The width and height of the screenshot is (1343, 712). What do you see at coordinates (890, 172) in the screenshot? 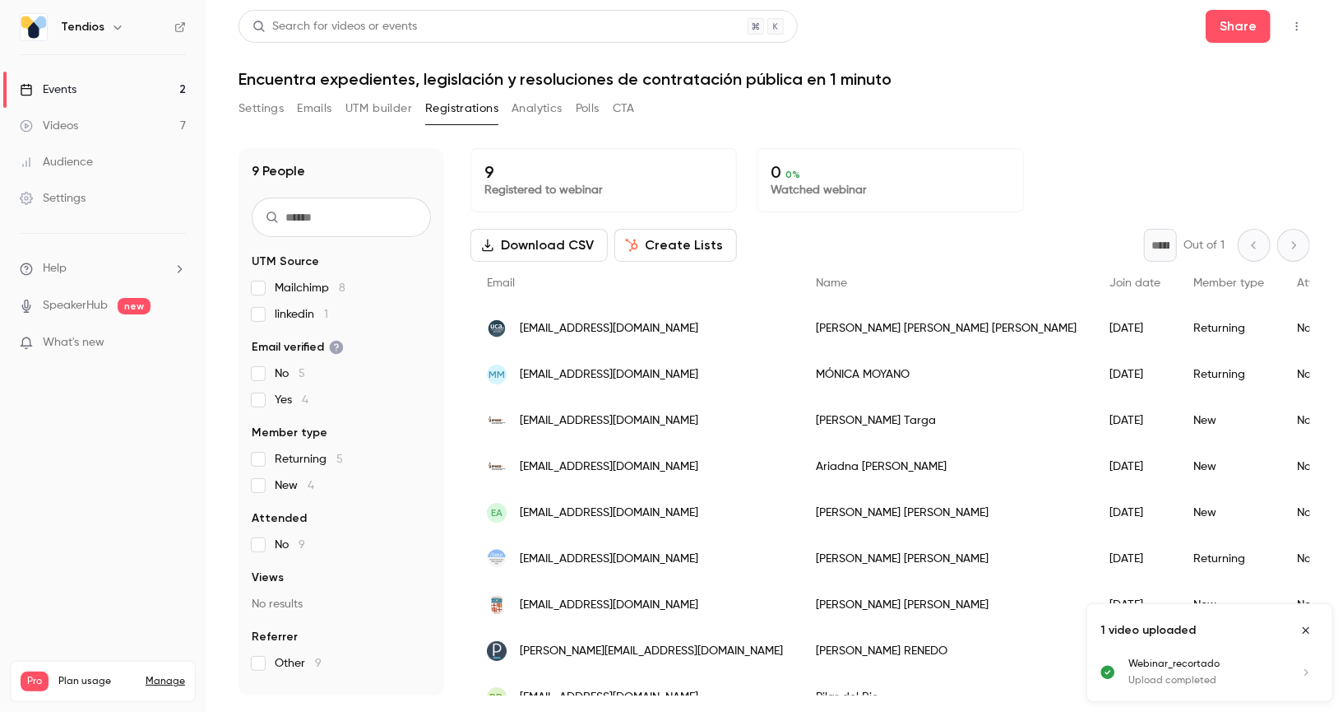
I see `p: 0` at bounding box center [890, 172].